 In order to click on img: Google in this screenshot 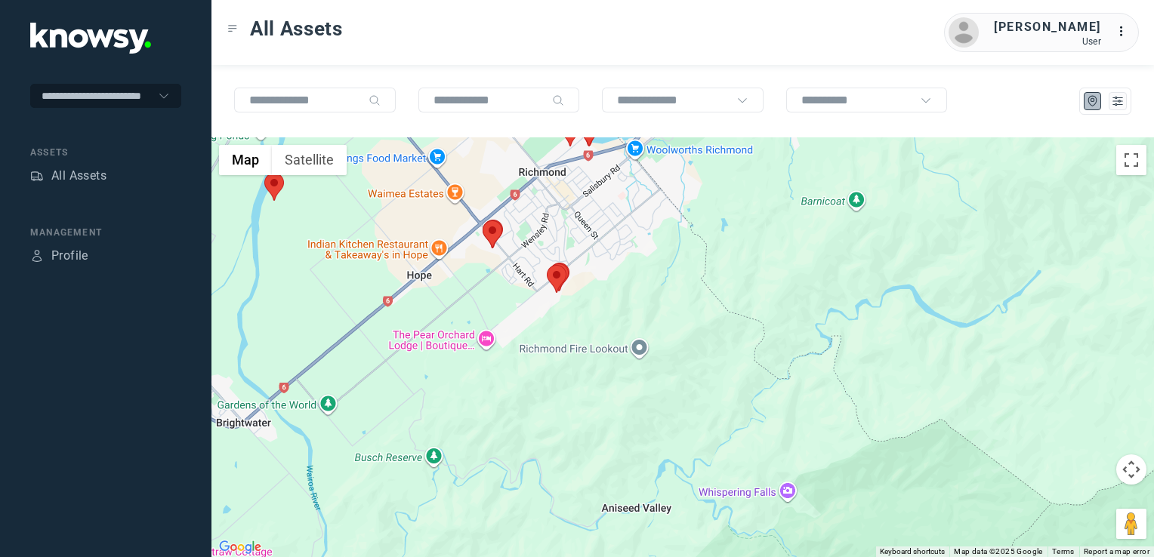, I will do `click(240, 548)`.